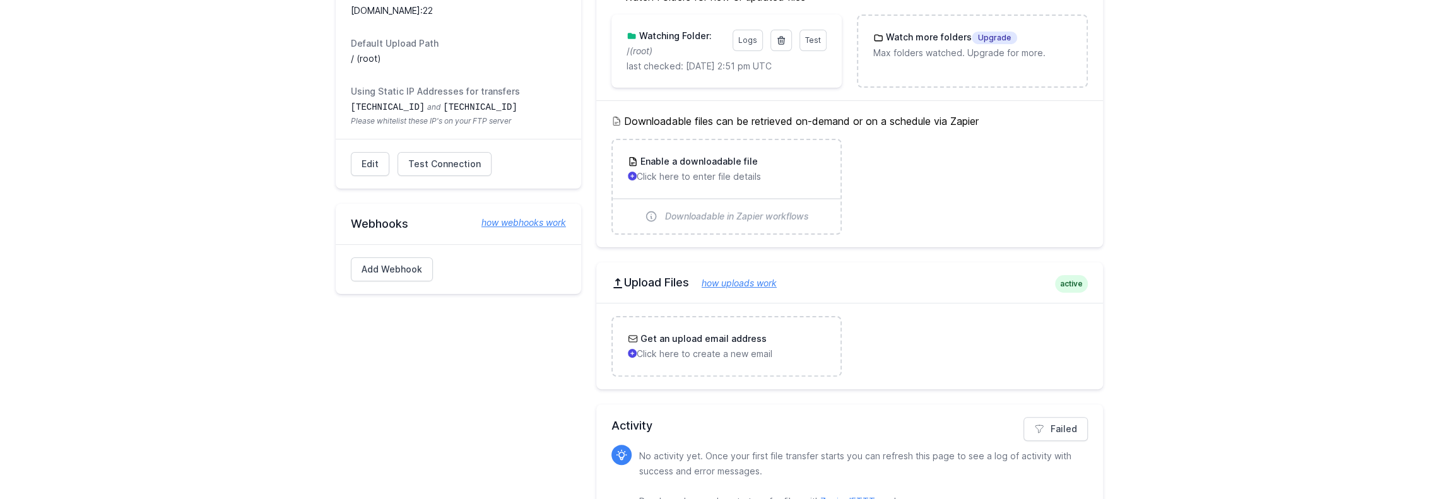 Image resolution: width=1438 pixels, height=499 pixels. I want to click on dt: Default Upload Path, so click(458, 44).